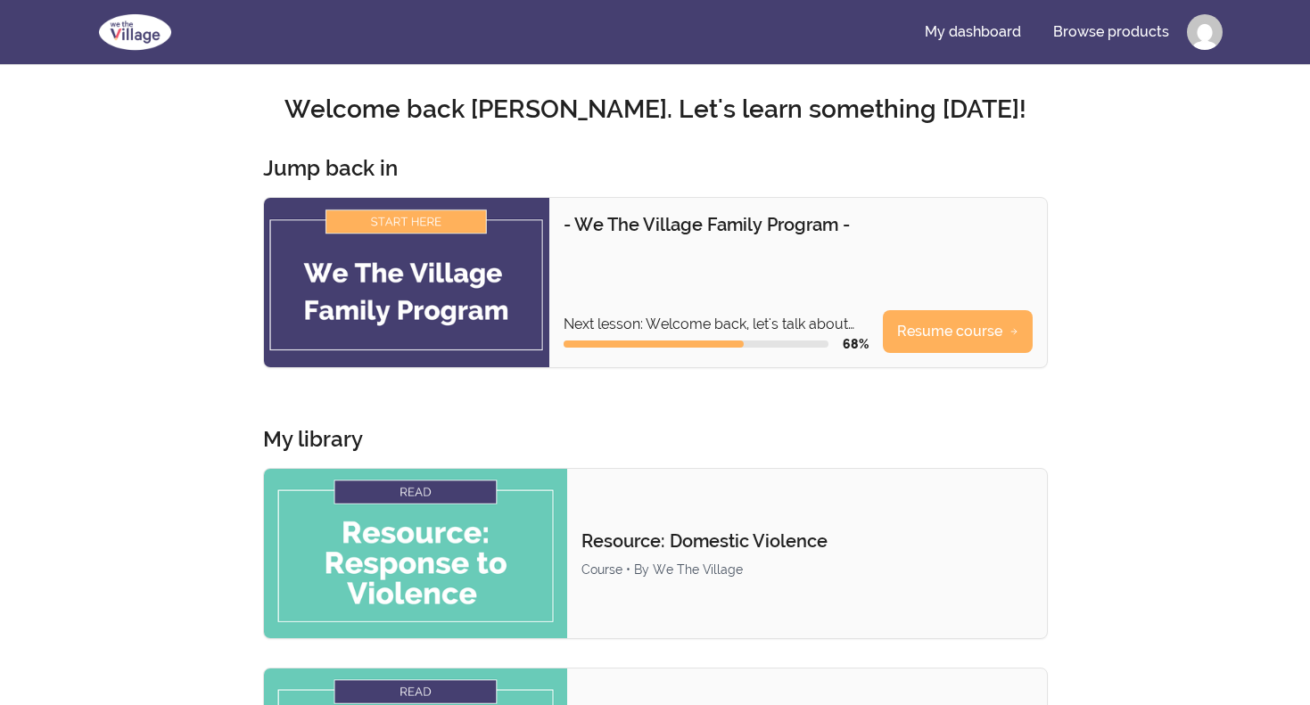 This screenshot has width=1310, height=705. Describe the element at coordinates (958, 332) in the screenshot. I see `a: Resume course` at that location.